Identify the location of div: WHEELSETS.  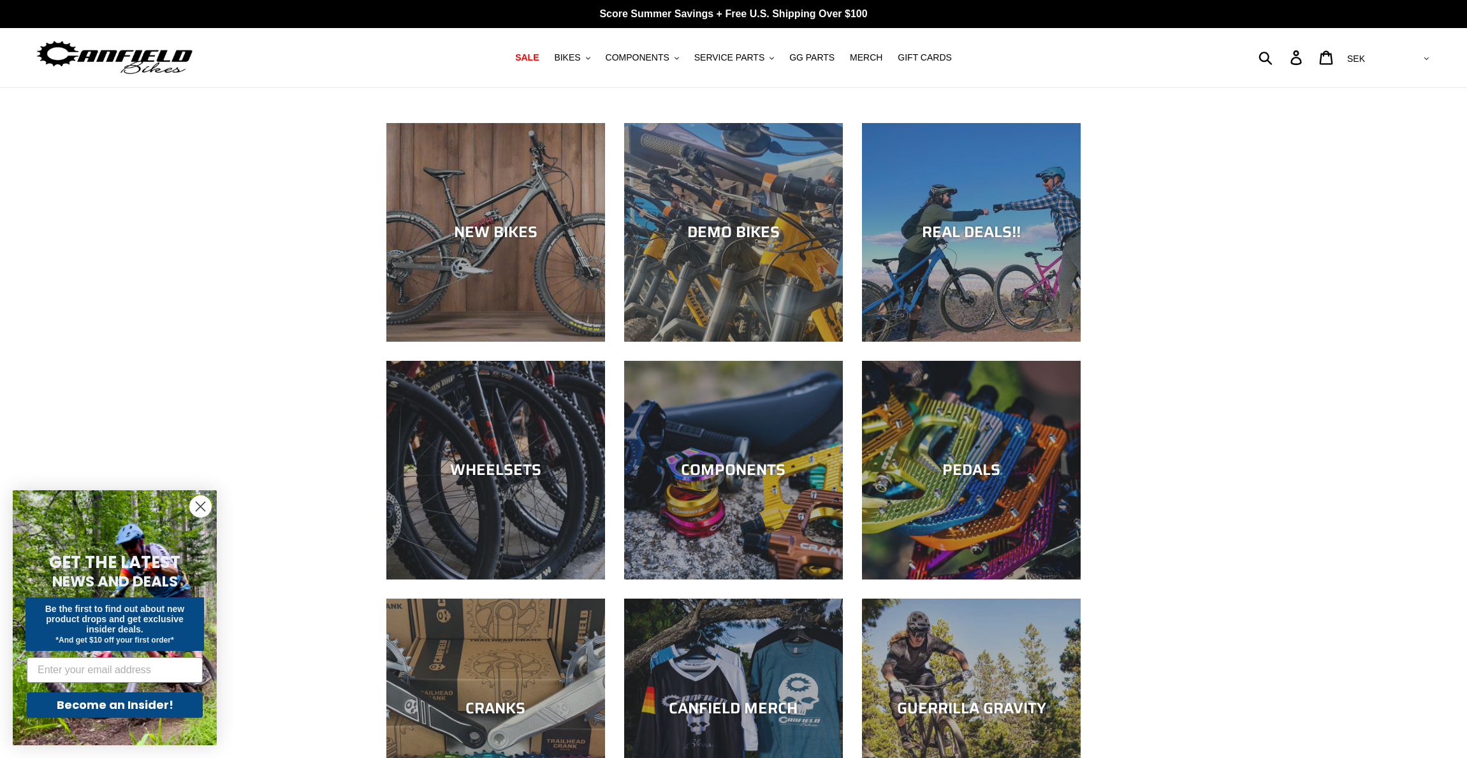
(496, 470).